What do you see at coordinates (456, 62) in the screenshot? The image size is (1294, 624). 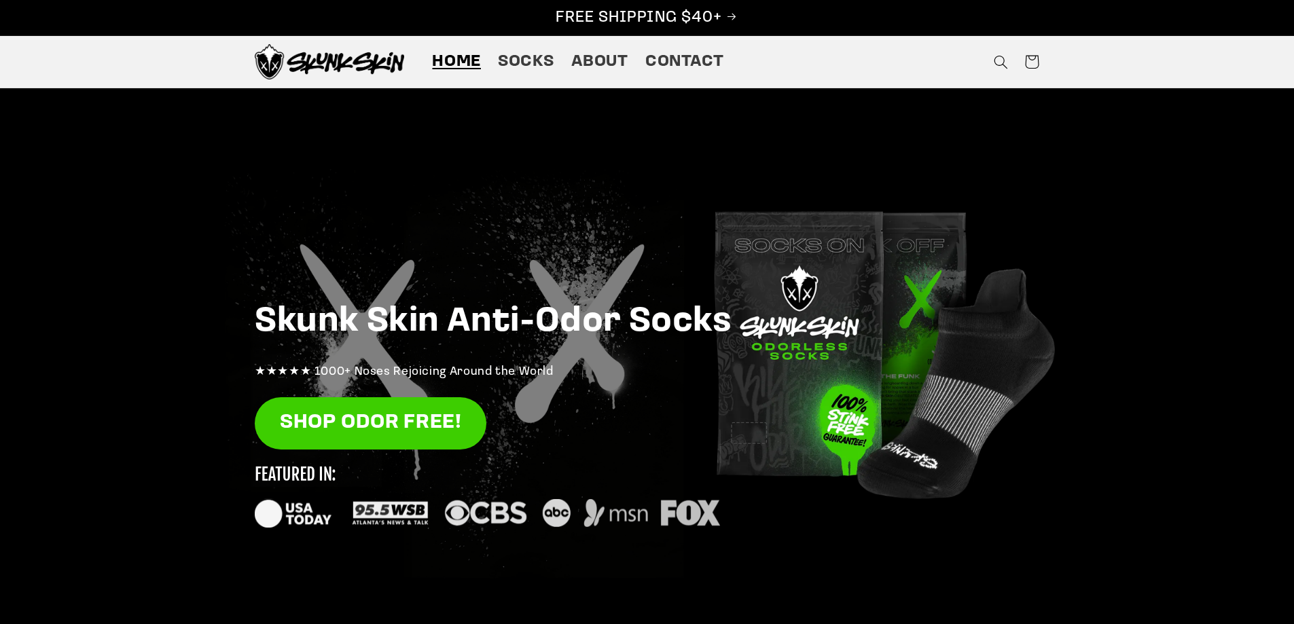 I see `a: Home` at bounding box center [456, 62].